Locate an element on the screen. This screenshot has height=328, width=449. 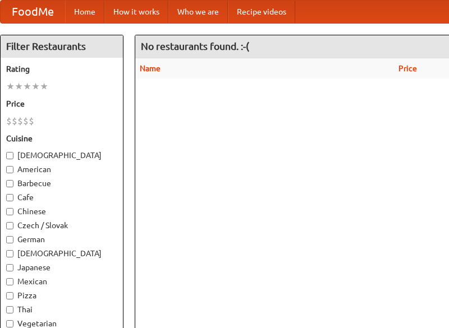
label: Pizza is located at coordinates (62, 296).